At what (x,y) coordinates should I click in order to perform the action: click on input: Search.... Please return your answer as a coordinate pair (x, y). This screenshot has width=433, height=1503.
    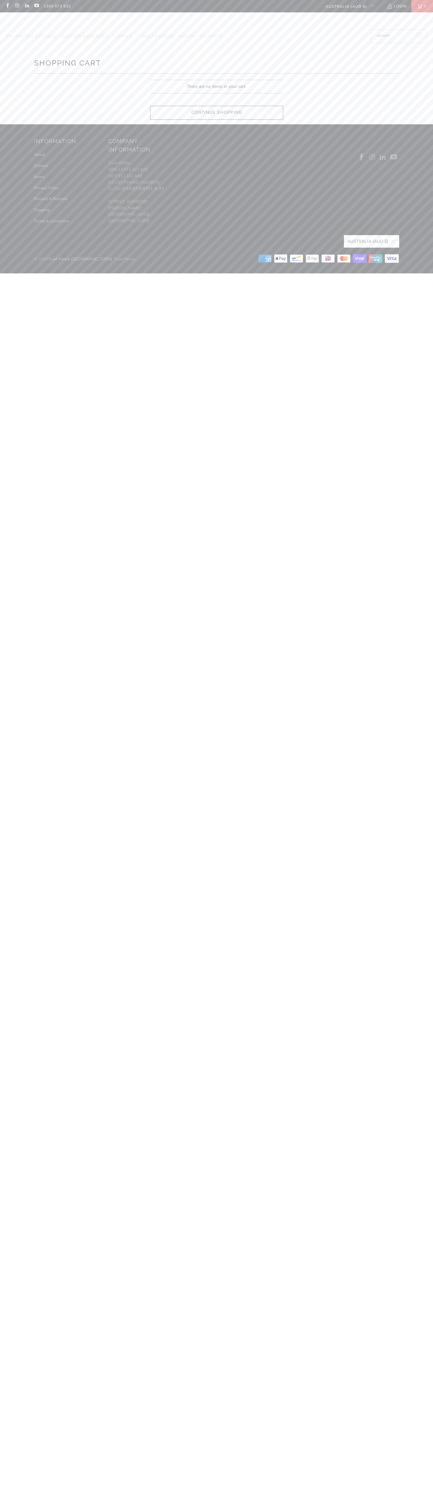
    Looking at the image, I should click on (399, 36).